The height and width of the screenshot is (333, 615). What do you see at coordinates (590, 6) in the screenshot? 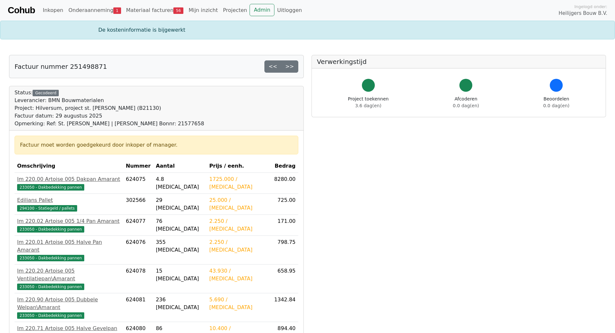
I see `span: Ingelogd onder:` at bounding box center [590, 6].